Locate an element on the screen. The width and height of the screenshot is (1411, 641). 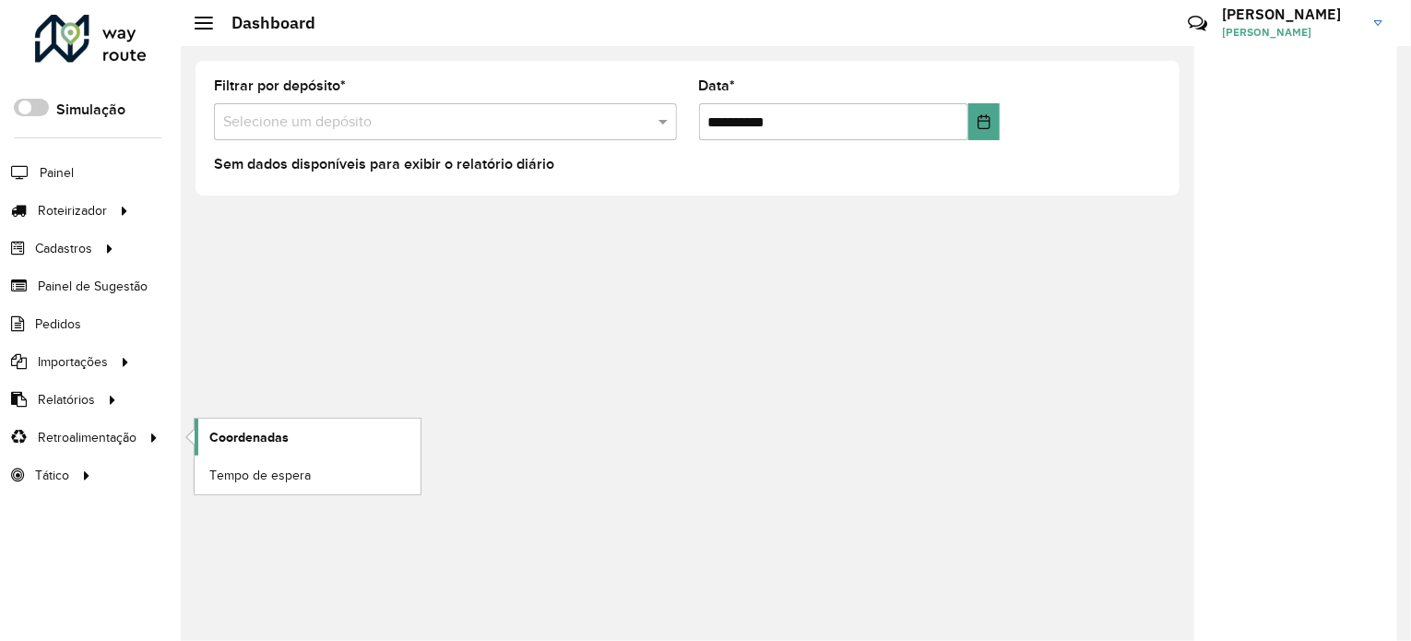
a: Contato Rápido is located at coordinates (1197, 23).